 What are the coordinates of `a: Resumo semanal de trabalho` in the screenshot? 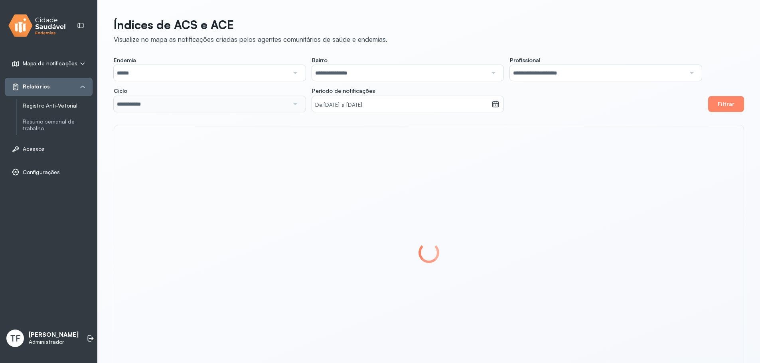 It's located at (57, 125).